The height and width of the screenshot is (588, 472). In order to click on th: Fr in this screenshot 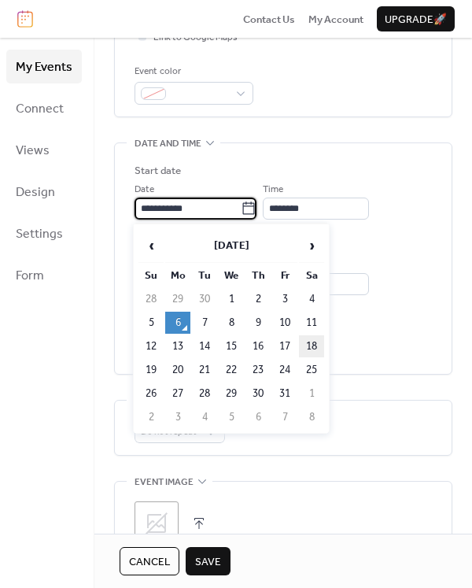, I will do `click(285, 276)`.